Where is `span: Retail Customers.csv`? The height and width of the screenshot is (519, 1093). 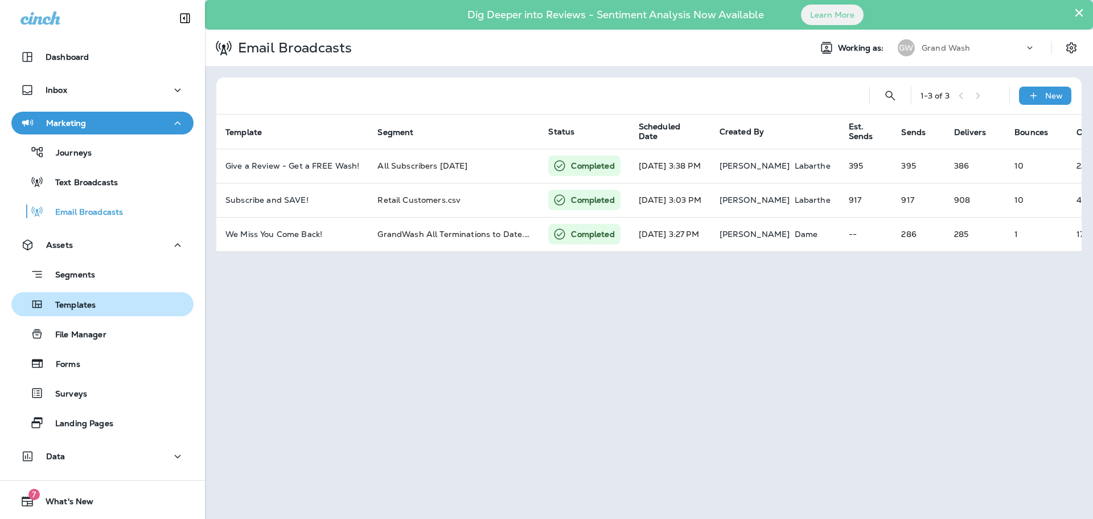 span: Retail Customers.csv is located at coordinates (419, 200).